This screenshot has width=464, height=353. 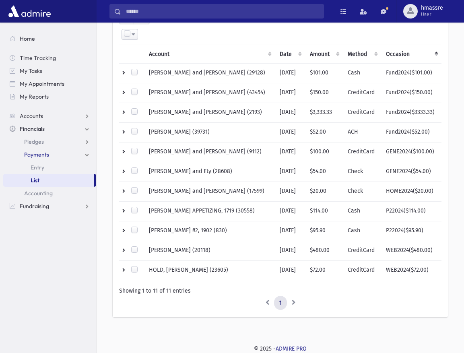 I want to click on span: Payments, so click(x=37, y=155).